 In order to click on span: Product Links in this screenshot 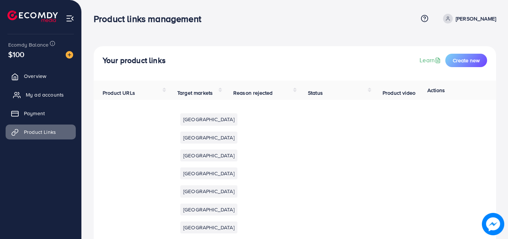, I will do `click(40, 132)`.